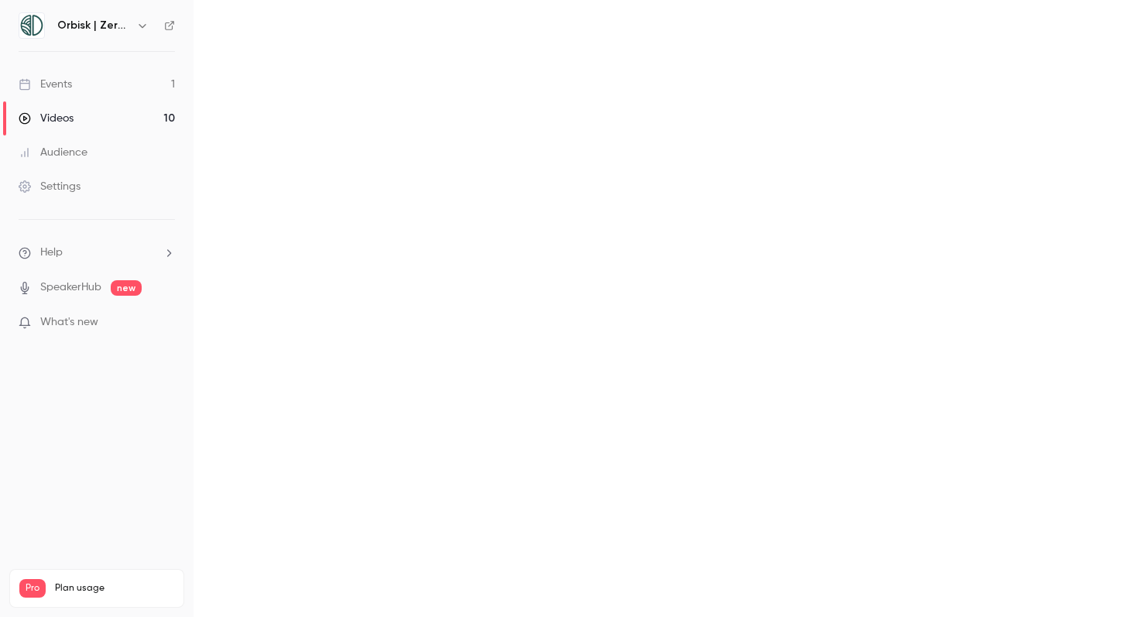 This screenshot has height=617, width=1138. I want to click on div: Videos, so click(46, 118).